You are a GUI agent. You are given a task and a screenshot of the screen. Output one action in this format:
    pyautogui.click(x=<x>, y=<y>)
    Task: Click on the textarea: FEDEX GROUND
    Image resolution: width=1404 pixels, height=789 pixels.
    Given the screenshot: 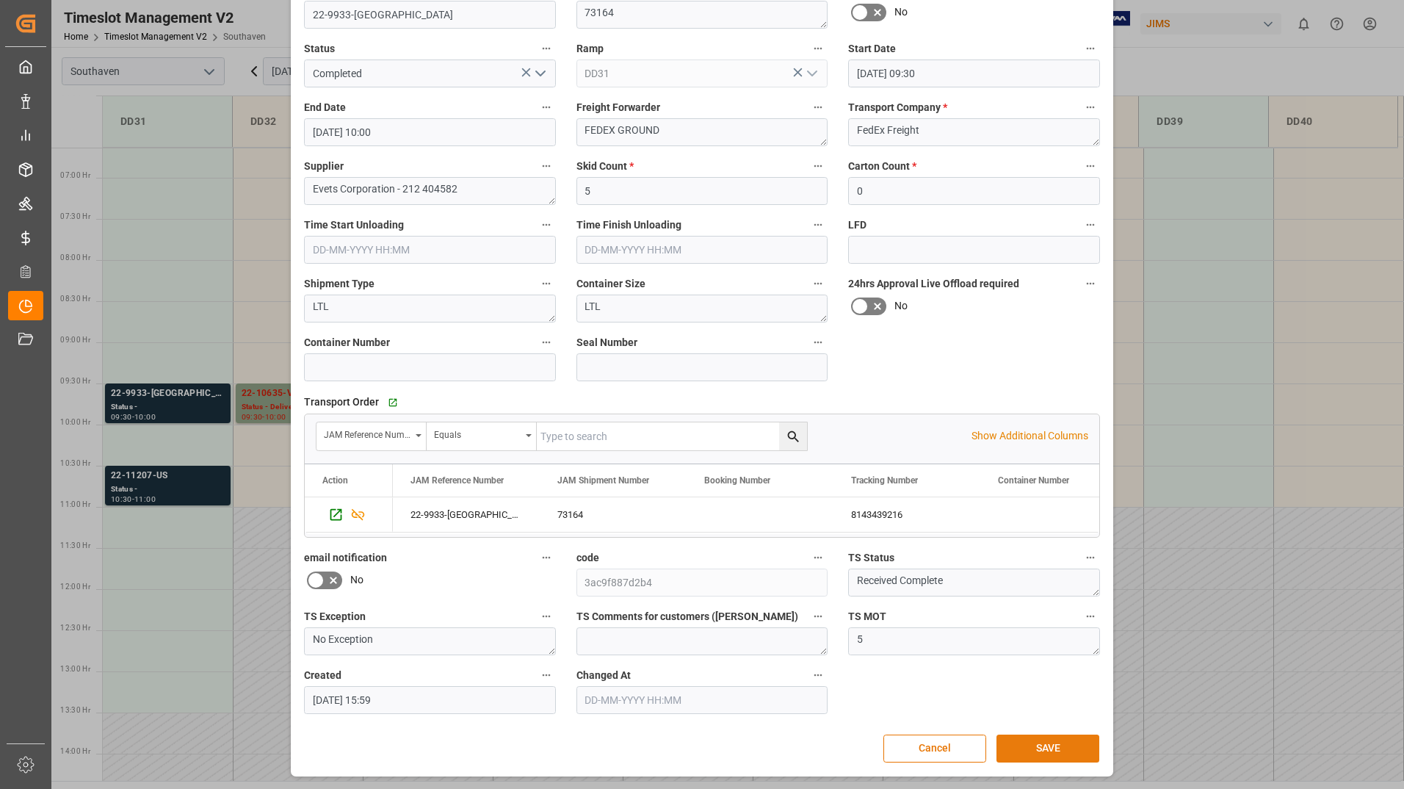 What is the action you would take?
    pyautogui.click(x=702, y=132)
    